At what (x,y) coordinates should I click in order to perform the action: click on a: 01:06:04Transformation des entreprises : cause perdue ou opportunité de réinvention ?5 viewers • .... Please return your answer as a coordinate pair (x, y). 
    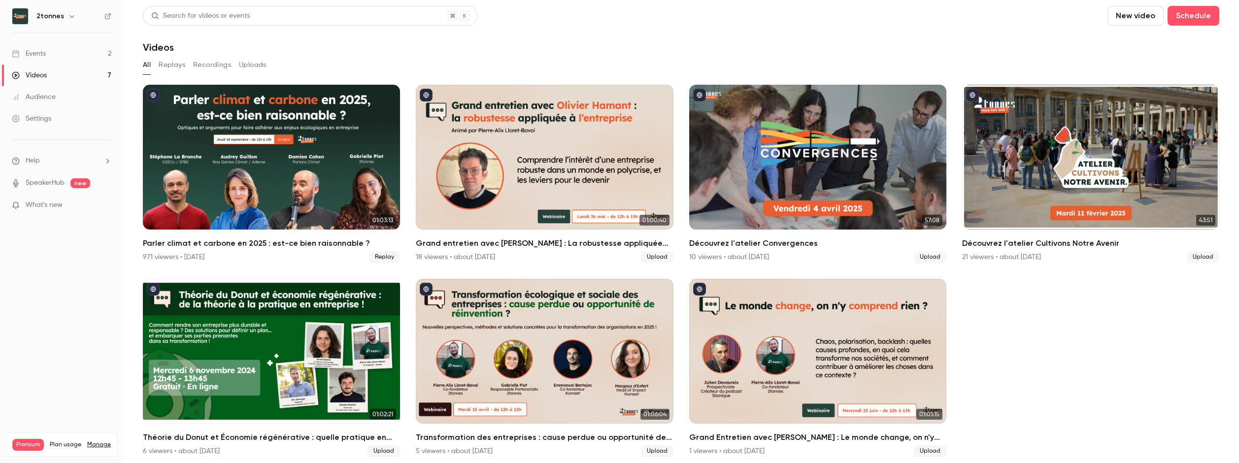
    Looking at the image, I should click on (544, 368).